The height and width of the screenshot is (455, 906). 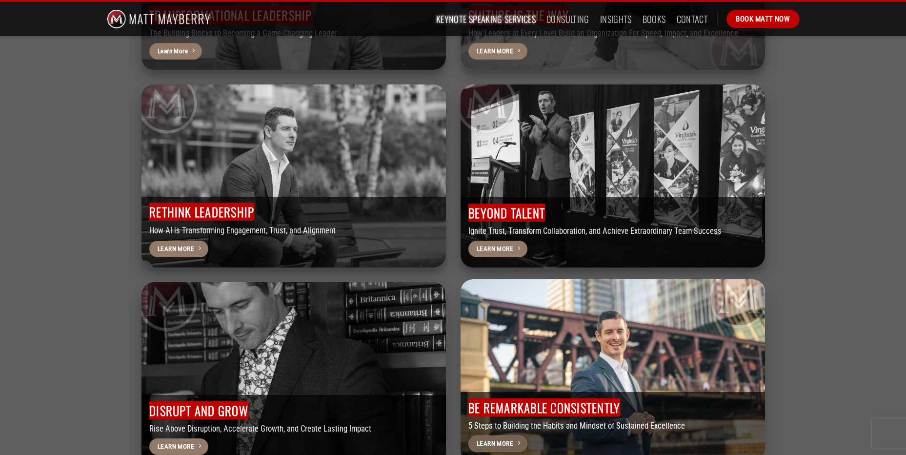 What do you see at coordinates (568, 19) in the screenshot?
I see `a: Consulting` at bounding box center [568, 19].